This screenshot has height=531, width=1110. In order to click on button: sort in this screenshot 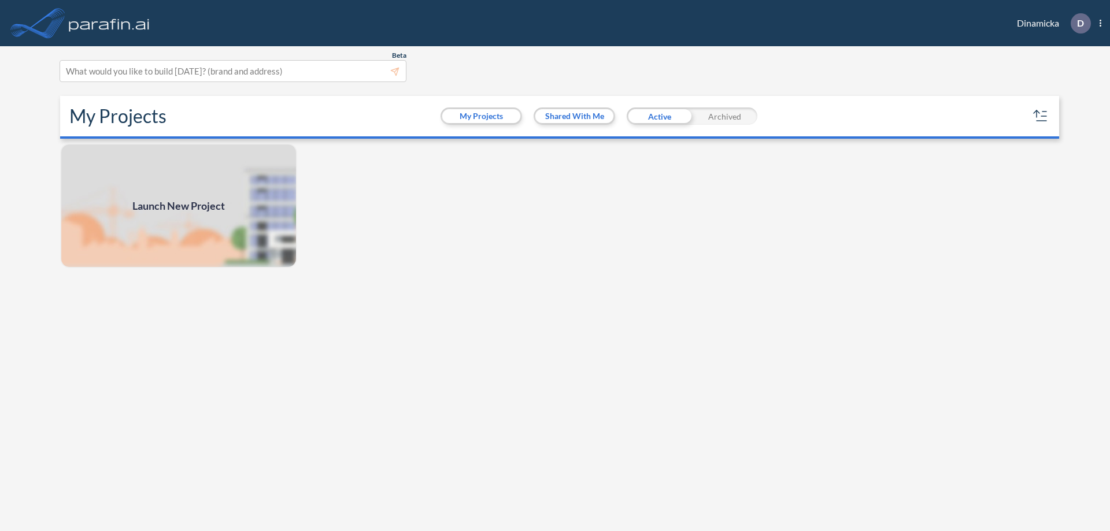, I will do `click(1041, 116)`.